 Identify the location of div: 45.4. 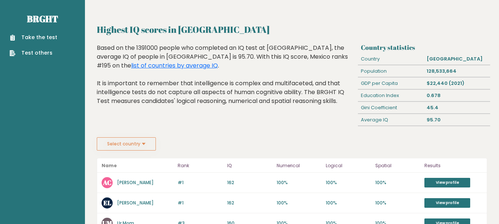
(457, 108).